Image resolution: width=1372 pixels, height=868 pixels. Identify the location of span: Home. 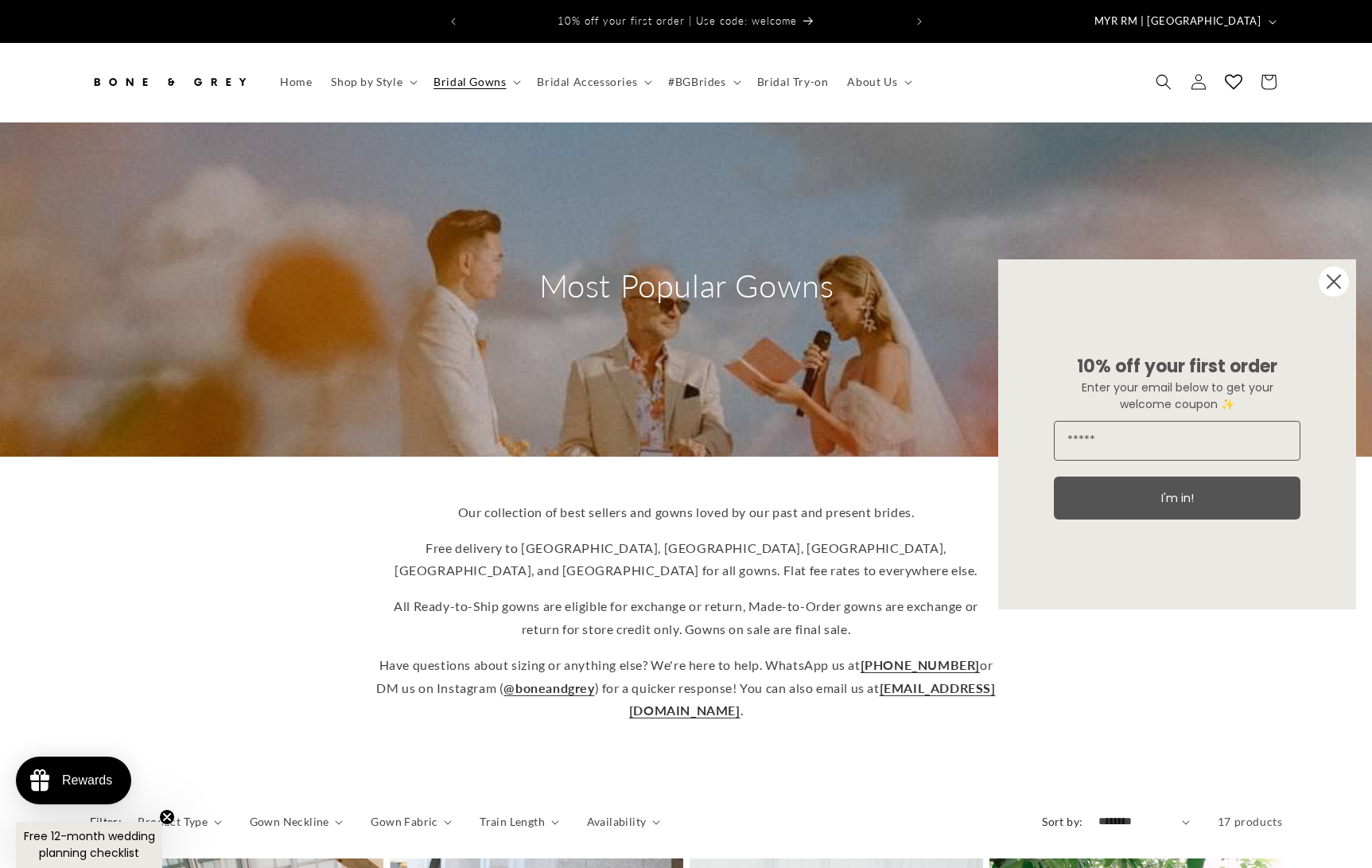
(296, 82).